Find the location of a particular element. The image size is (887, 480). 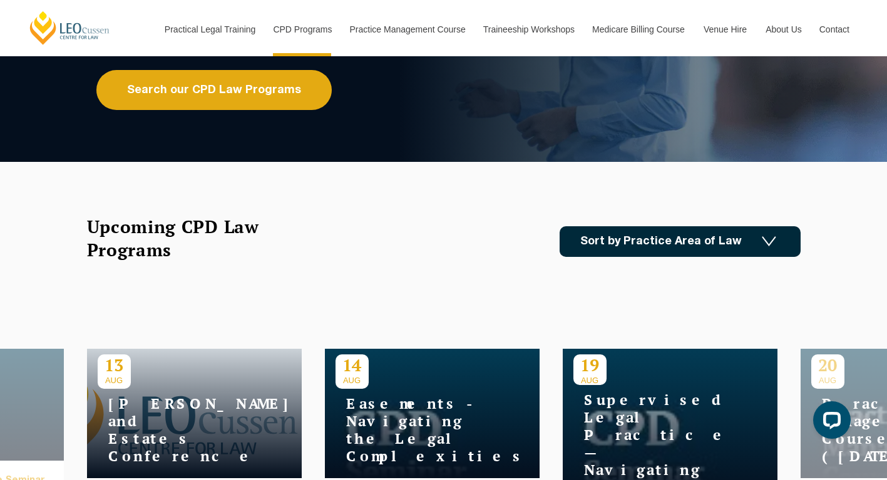

a: Traineeship Workshops is located at coordinates (528, 29).